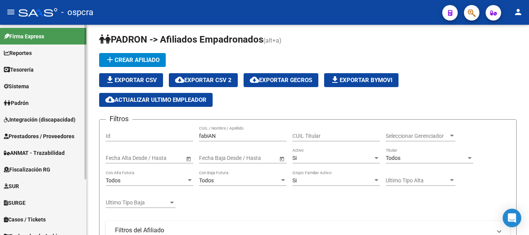 This screenshot has width=529, height=235. What do you see at coordinates (11, 186) in the screenshot?
I see `span: SUR` at bounding box center [11, 186].